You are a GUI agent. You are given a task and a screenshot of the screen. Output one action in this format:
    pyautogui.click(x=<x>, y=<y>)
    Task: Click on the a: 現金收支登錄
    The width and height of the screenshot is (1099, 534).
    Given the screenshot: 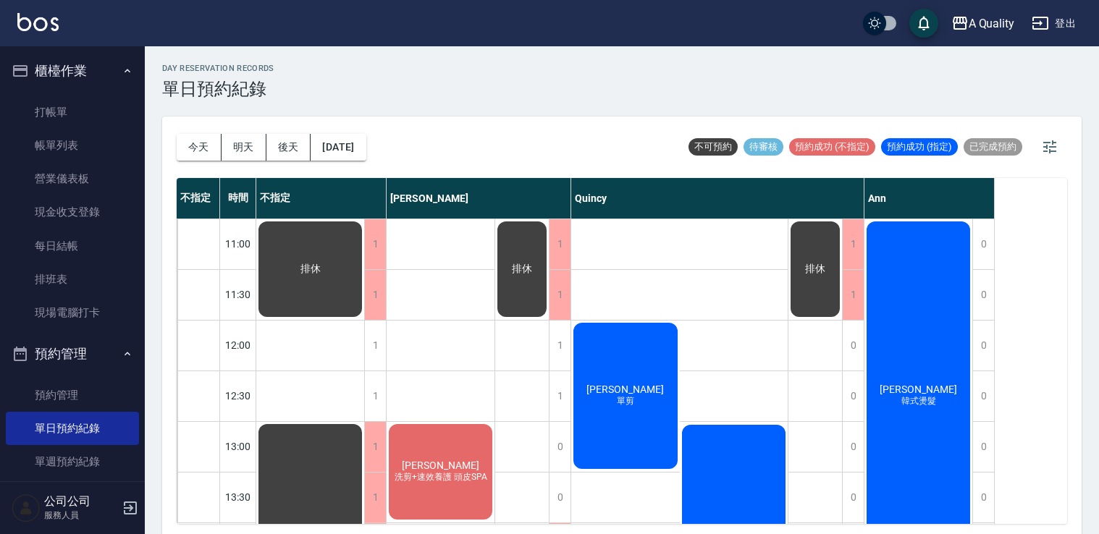 What is the action you would take?
    pyautogui.click(x=72, y=212)
    